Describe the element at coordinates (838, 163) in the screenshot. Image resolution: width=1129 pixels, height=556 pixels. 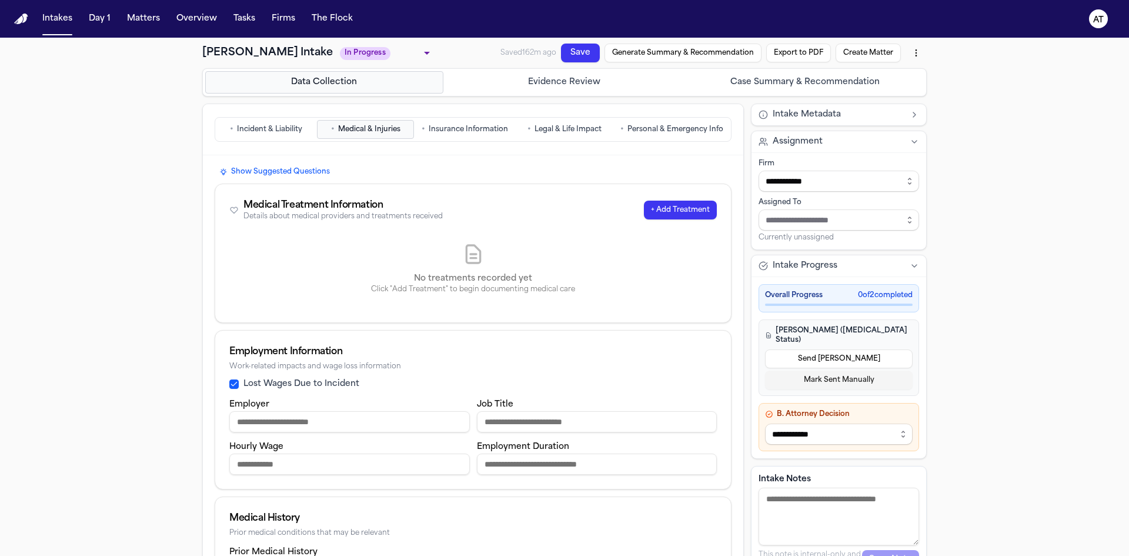
I see `div: Firm` at that location.